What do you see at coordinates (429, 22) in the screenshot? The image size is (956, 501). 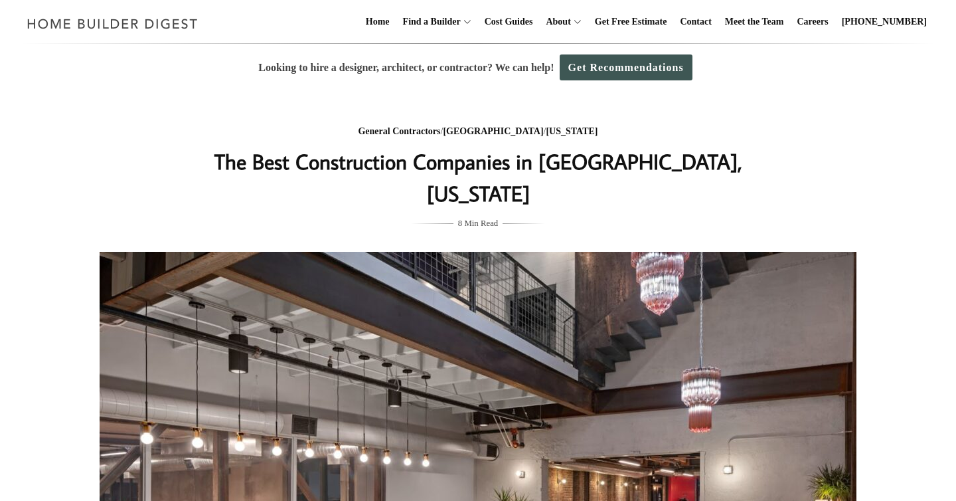 I see `a: Find a Builder` at bounding box center [429, 22].